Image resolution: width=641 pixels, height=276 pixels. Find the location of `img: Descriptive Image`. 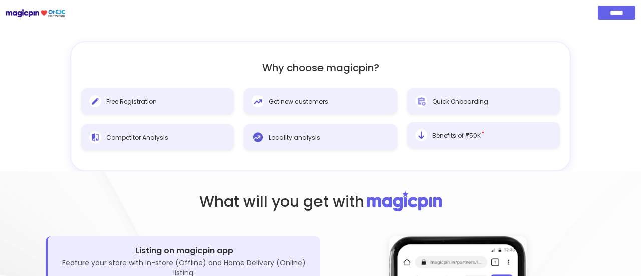

img: Descriptive Image is located at coordinates (404, 201).